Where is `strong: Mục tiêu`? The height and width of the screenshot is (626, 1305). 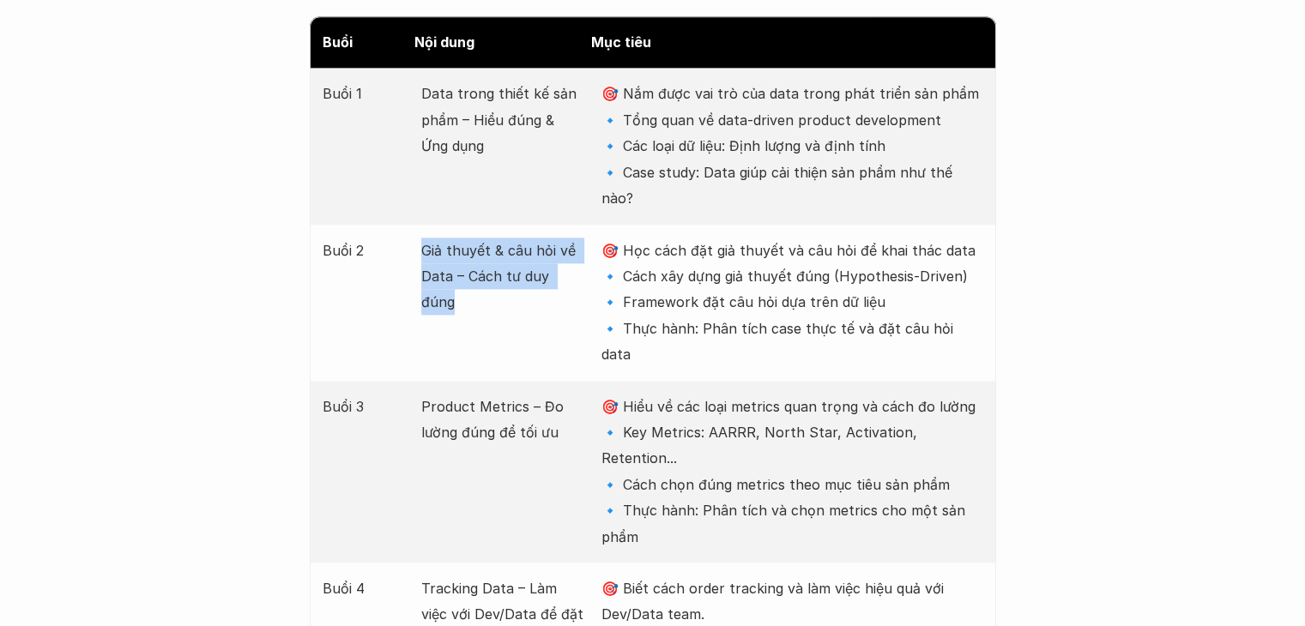
strong: Mục tiêu is located at coordinates (621, 42).